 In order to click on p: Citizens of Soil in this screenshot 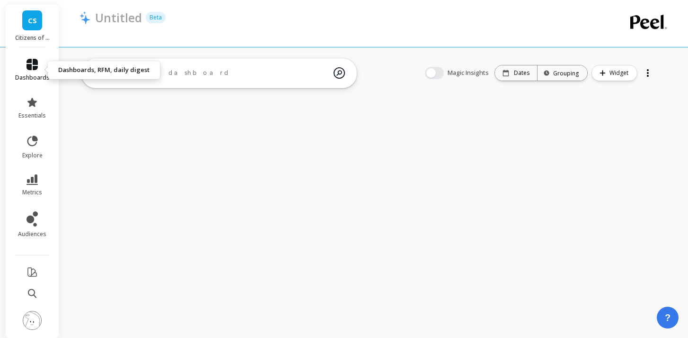, I will do `click(32, 38)`.